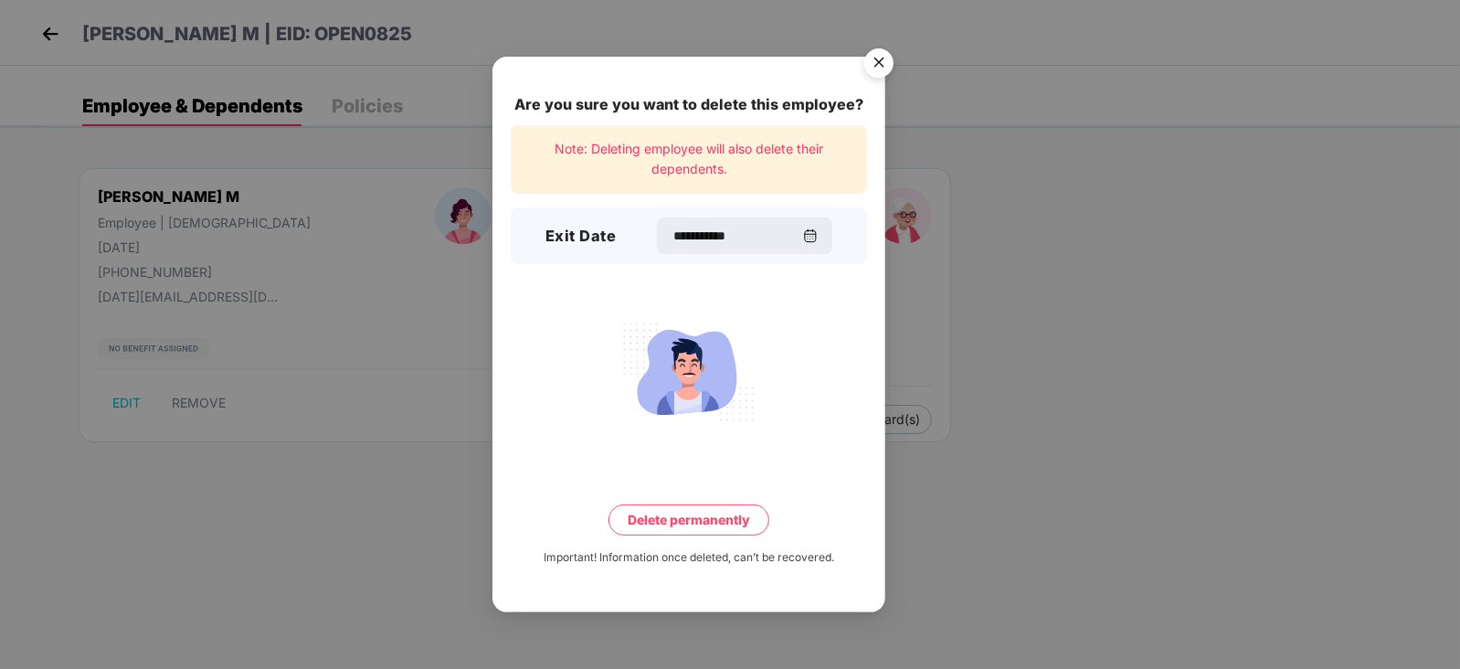  What do you see at coordinates (879, 66) in the screenshot?
I see `img: svg+xml;base64,PHN2ZyB4bWxucz0iaHR0cDovL3d3dy53My5vcmcvMjAwMC9zdmciIHdpZHRoPSI1NiIgaGVpZ2h0PSI1Ni...` at bounding box center [879, 66].